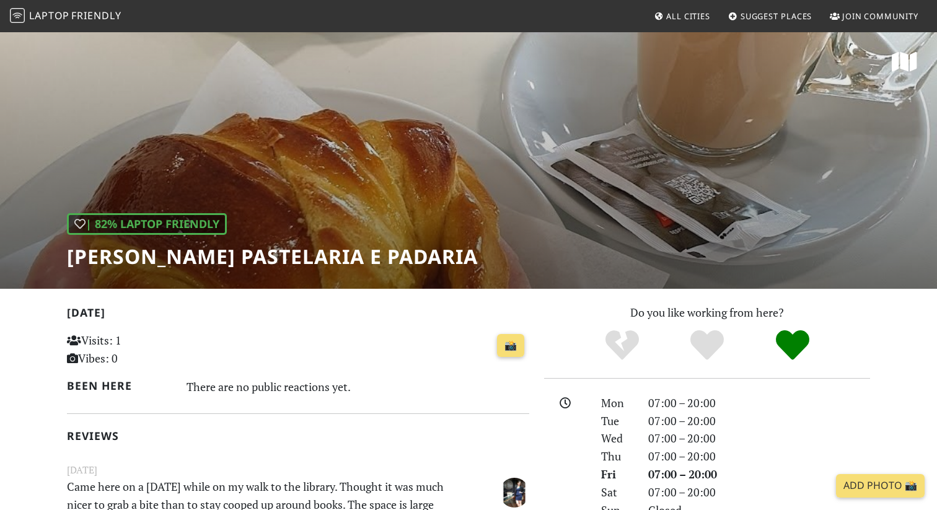 The width and height of the screenshot is (937, 510). What do you see at coordinates (617, 403) in the screenshot?
I see `div: Mon` at bounding box center [617, 403].